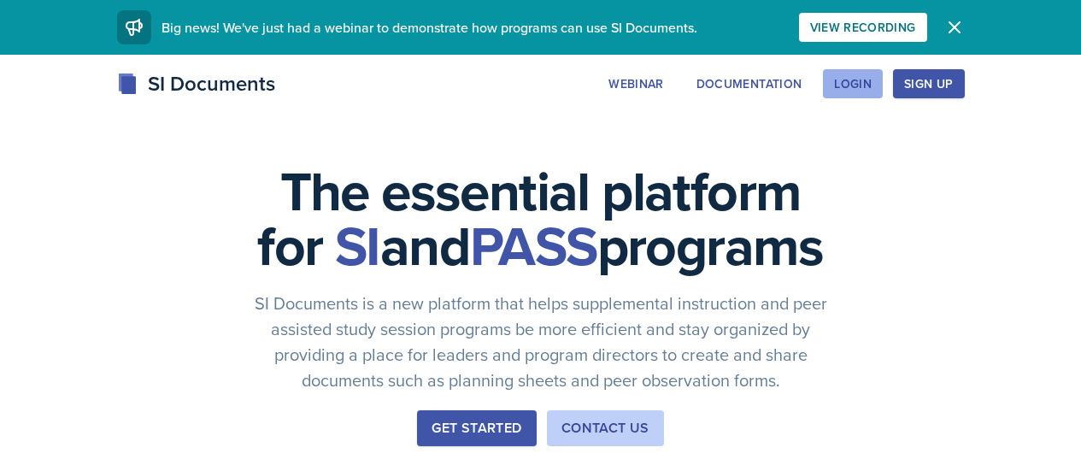  What do you see at coordinates (863, 27) in the screenshot?
I see `button: View Recording` at bounding box center [863, 27].